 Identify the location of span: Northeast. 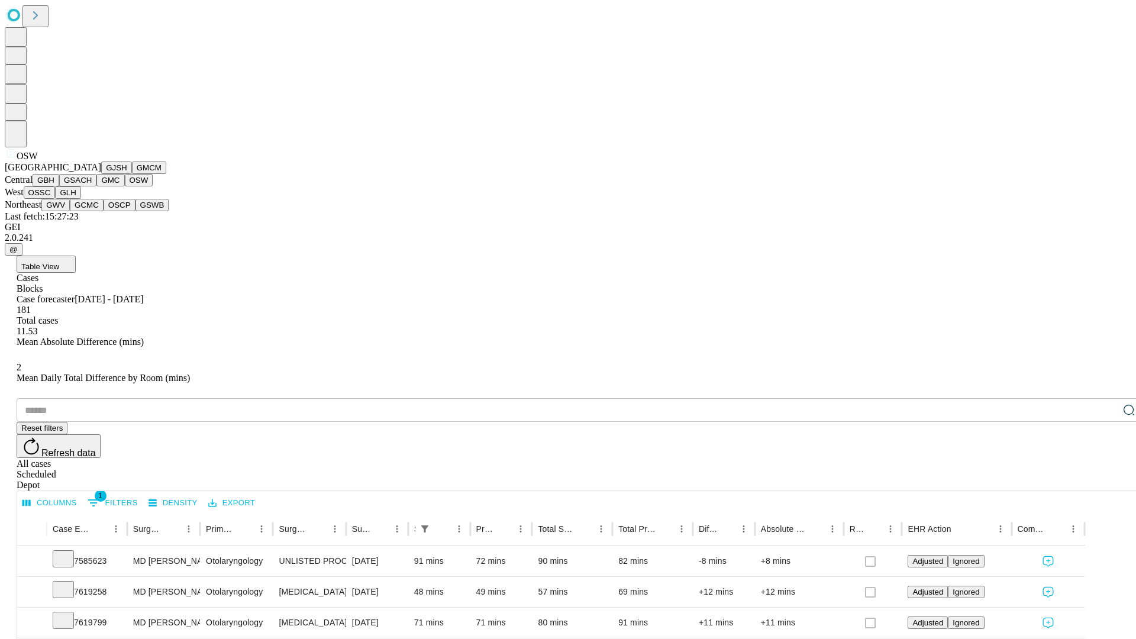
(23, 204).